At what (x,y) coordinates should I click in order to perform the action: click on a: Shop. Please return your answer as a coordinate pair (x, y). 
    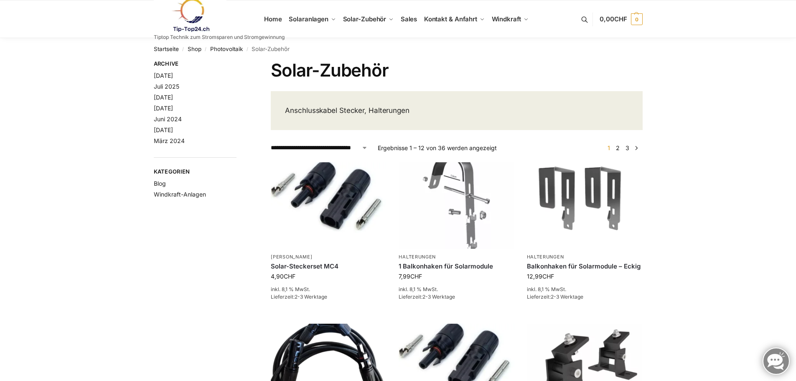
    Looking at the image, I should click on (194, 49).